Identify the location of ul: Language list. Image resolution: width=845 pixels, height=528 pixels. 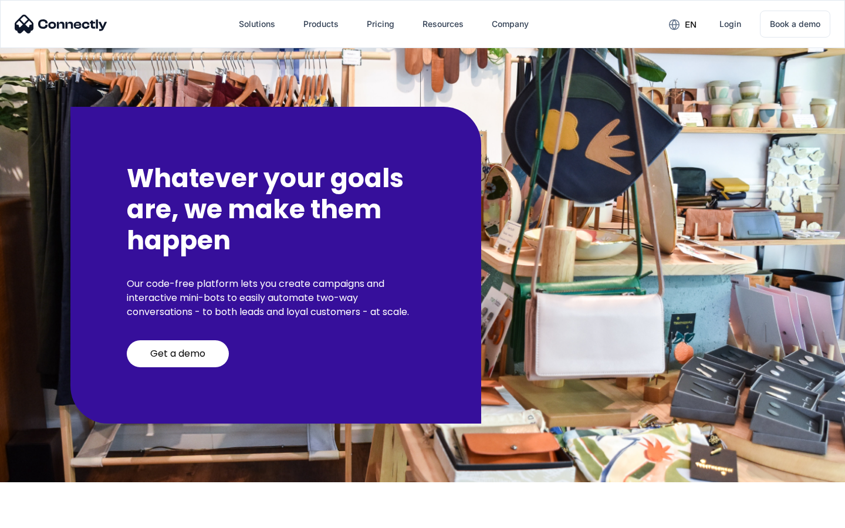
(47, 516).